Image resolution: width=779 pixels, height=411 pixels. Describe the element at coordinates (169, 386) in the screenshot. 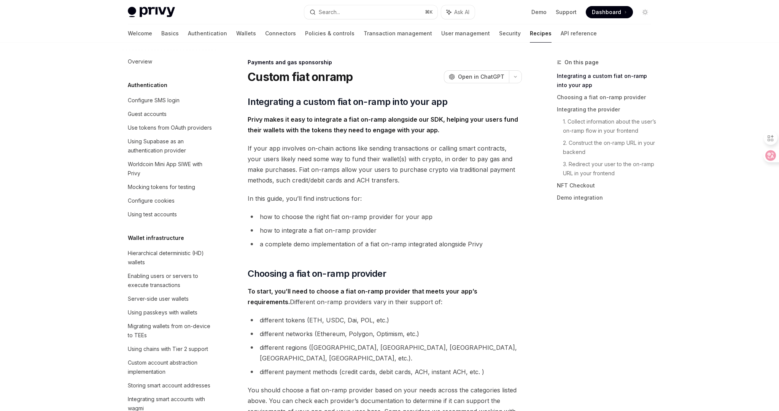

I see `div: Storing smart account addresses` at that location.